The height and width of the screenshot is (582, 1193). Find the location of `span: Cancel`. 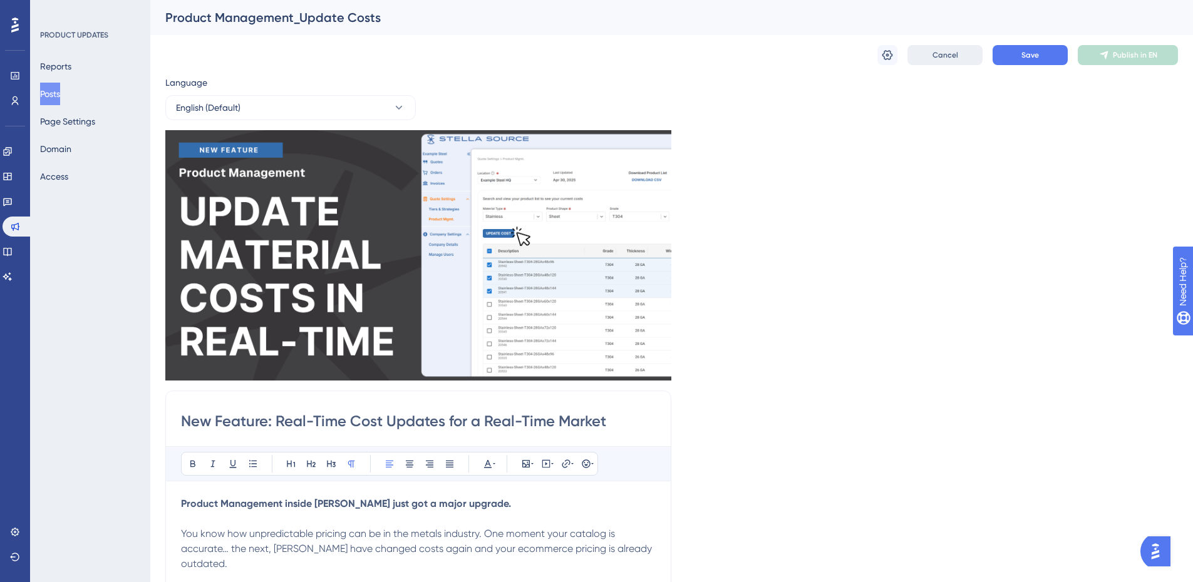

span: Cancel is located at coordinates (945, 55).